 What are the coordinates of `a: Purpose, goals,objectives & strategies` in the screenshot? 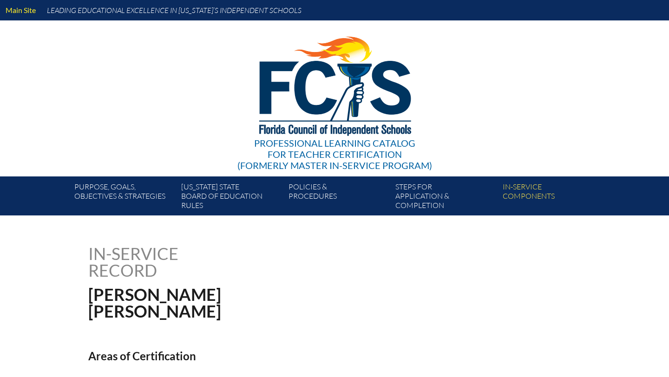 It's located at (124, 198).